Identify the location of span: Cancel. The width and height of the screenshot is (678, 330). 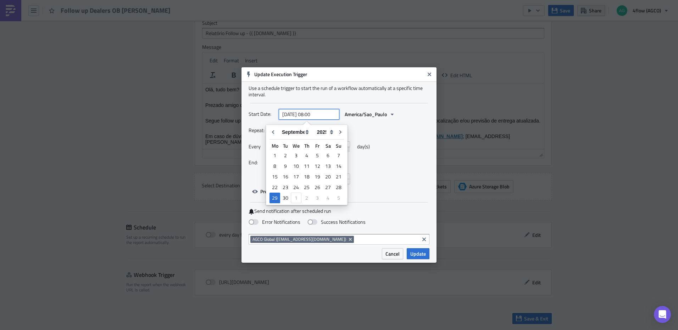
(392, 254).